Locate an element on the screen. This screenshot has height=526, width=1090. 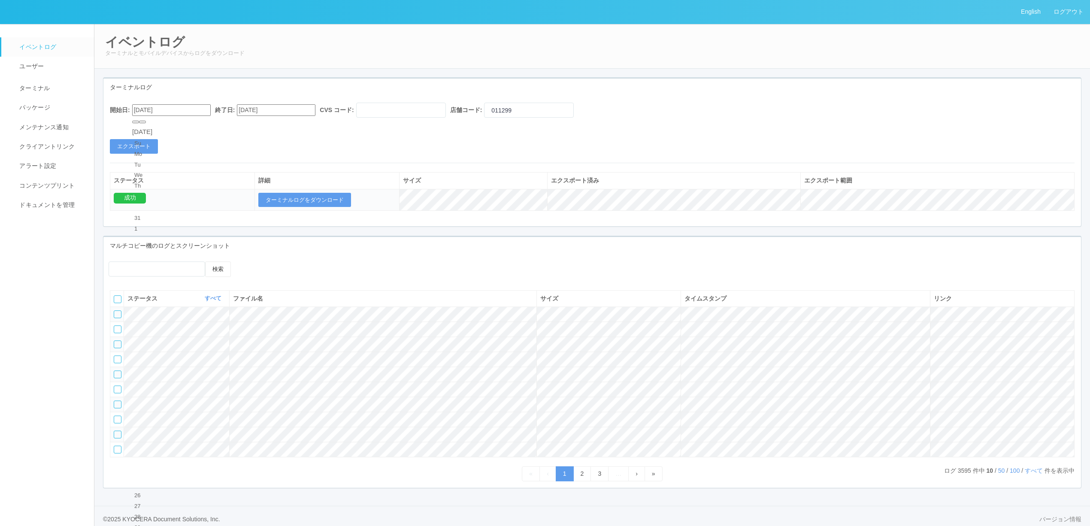
button: エクスポート is located at coordinates (134, 146).